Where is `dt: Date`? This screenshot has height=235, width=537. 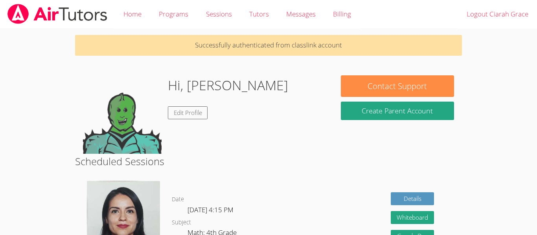
dt: Date is located at coordinates (178, 200).